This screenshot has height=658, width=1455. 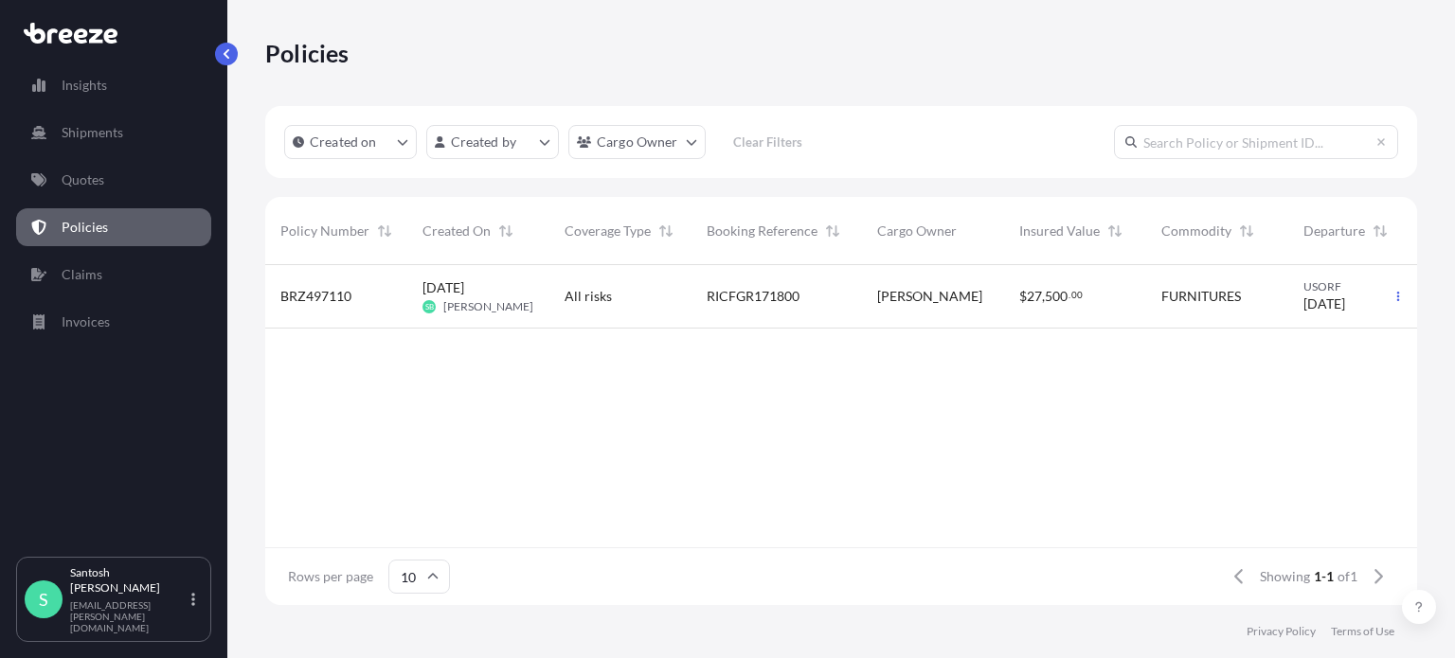 What do you see at coordinates (315, 297) in the screenshot?
I see `span: BRZ497110` at bounding box center [315, 297].